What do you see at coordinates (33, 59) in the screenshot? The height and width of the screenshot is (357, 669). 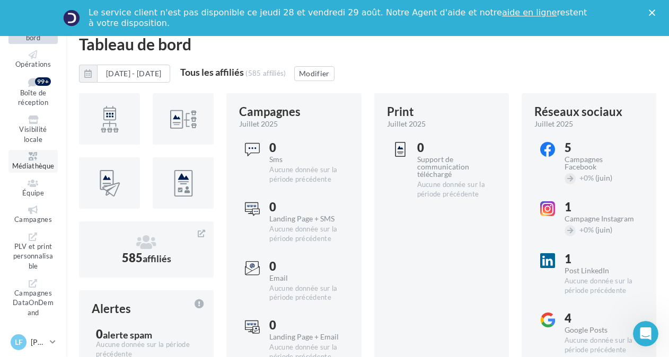 I see `a: Opérations` at bounding box center [33, 59].